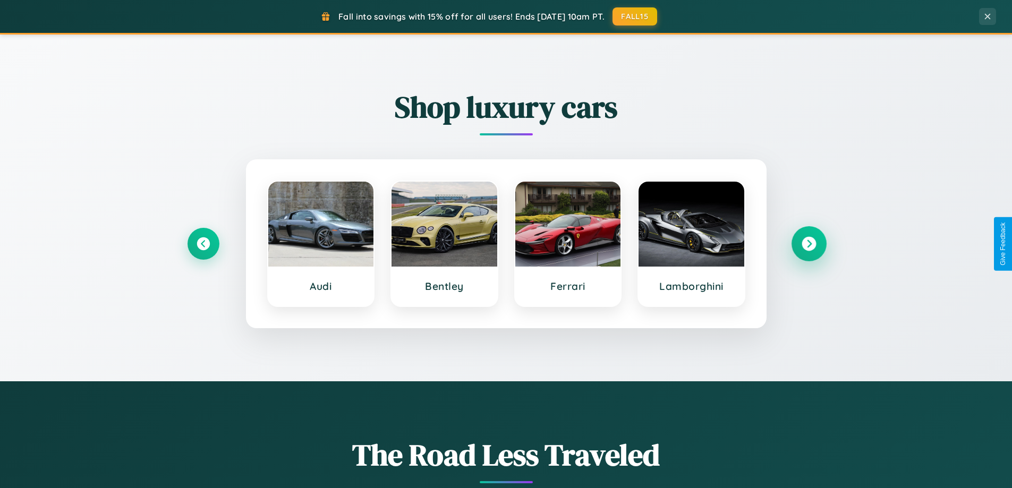  Describe the element at coordinates (691, 286) in the screenshot. I see `h3: Lamborghini` at that location.